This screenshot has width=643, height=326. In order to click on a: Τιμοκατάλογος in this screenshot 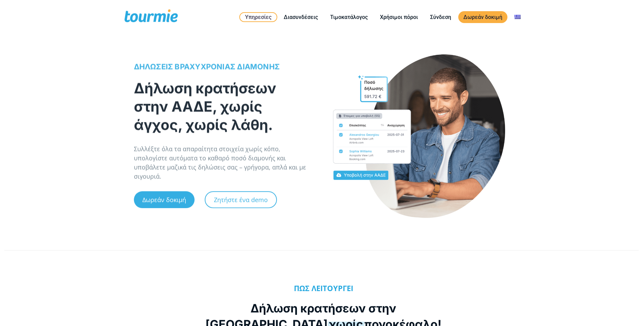, I will do `click(349, 17)`.